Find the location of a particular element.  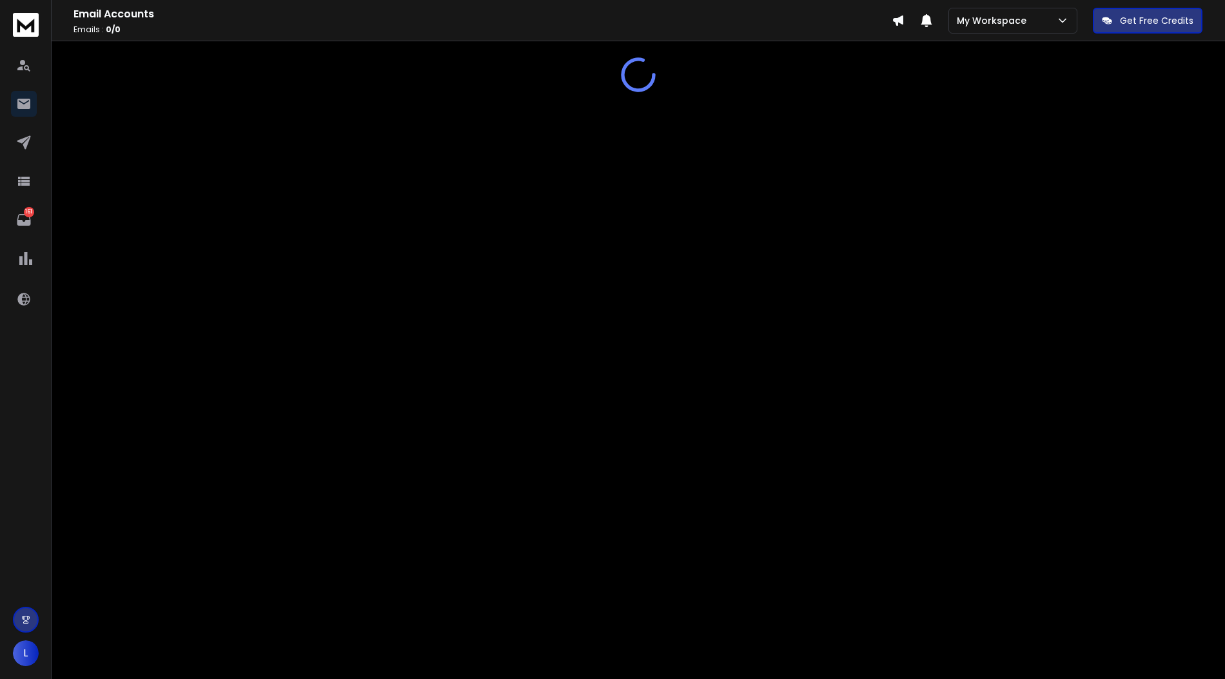

h1: Email Accounts is located at coordinates (482, 14).